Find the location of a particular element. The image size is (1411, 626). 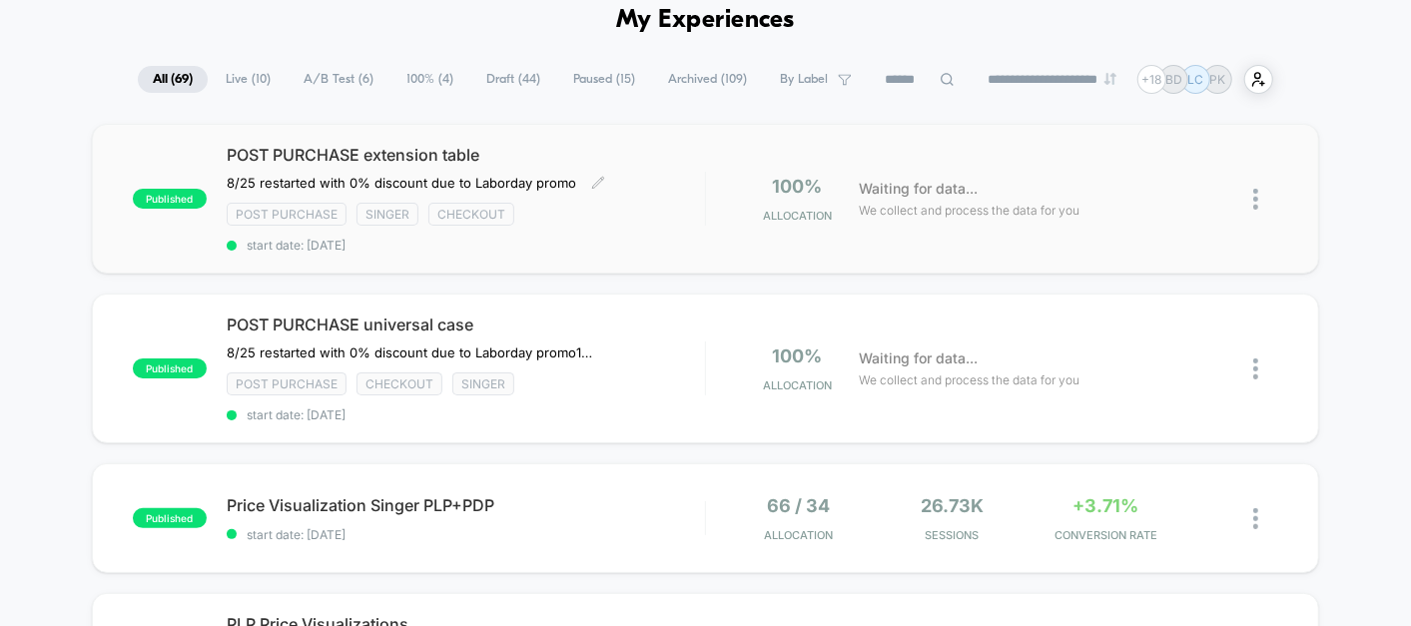

span: Price Visualization Singer PLP+PDP is located at coordinates (465, 505).